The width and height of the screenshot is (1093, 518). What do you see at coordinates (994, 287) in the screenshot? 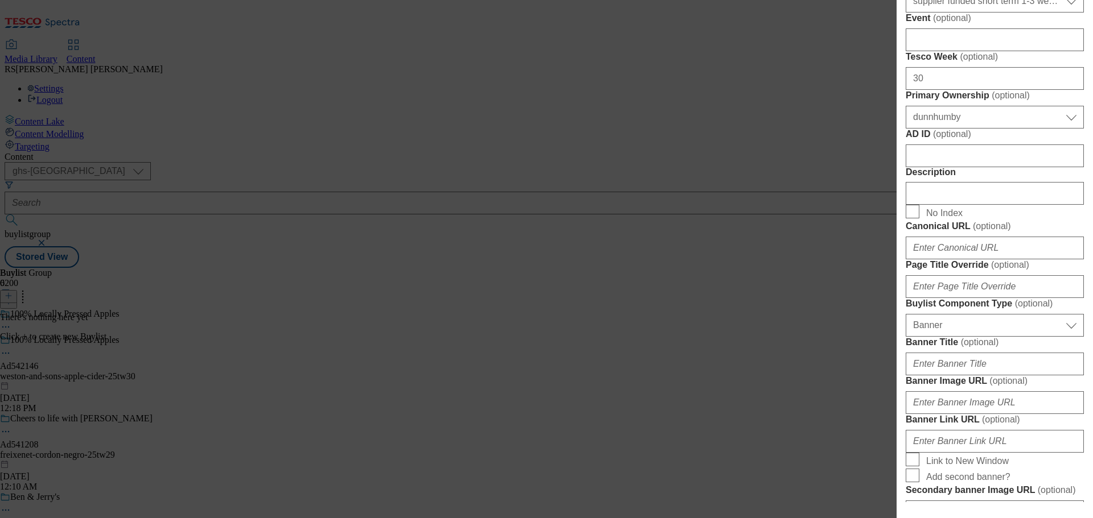
I see `input: Enter Page Title Override` at bounding box center [994, 287].